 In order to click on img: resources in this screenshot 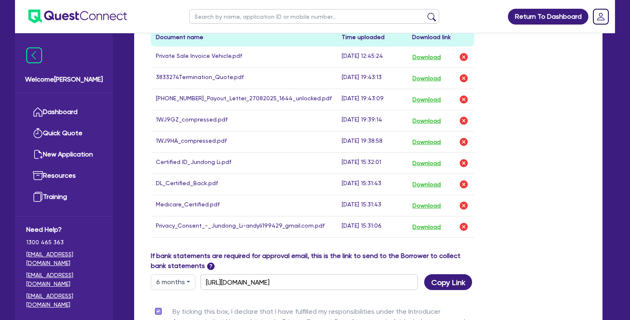, I will do `click(38, 176)`.